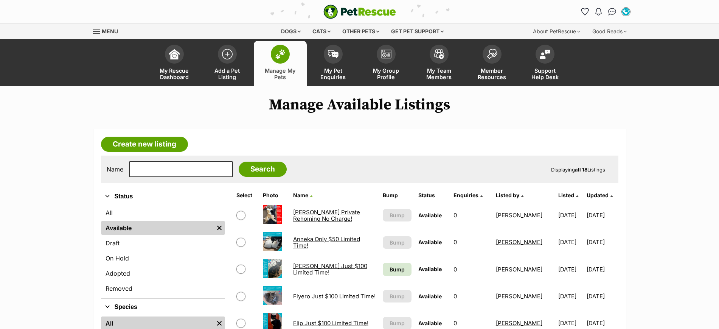  What do you see at coordinates (386, 54) in the screenshot?
I see `img: group-profile-icon-3fa3cf56718a62981997c0bc7e787c4b2cf8bcc04b72c1350f741eb67cf2f40e.svg` at bounding box center [386, 54].